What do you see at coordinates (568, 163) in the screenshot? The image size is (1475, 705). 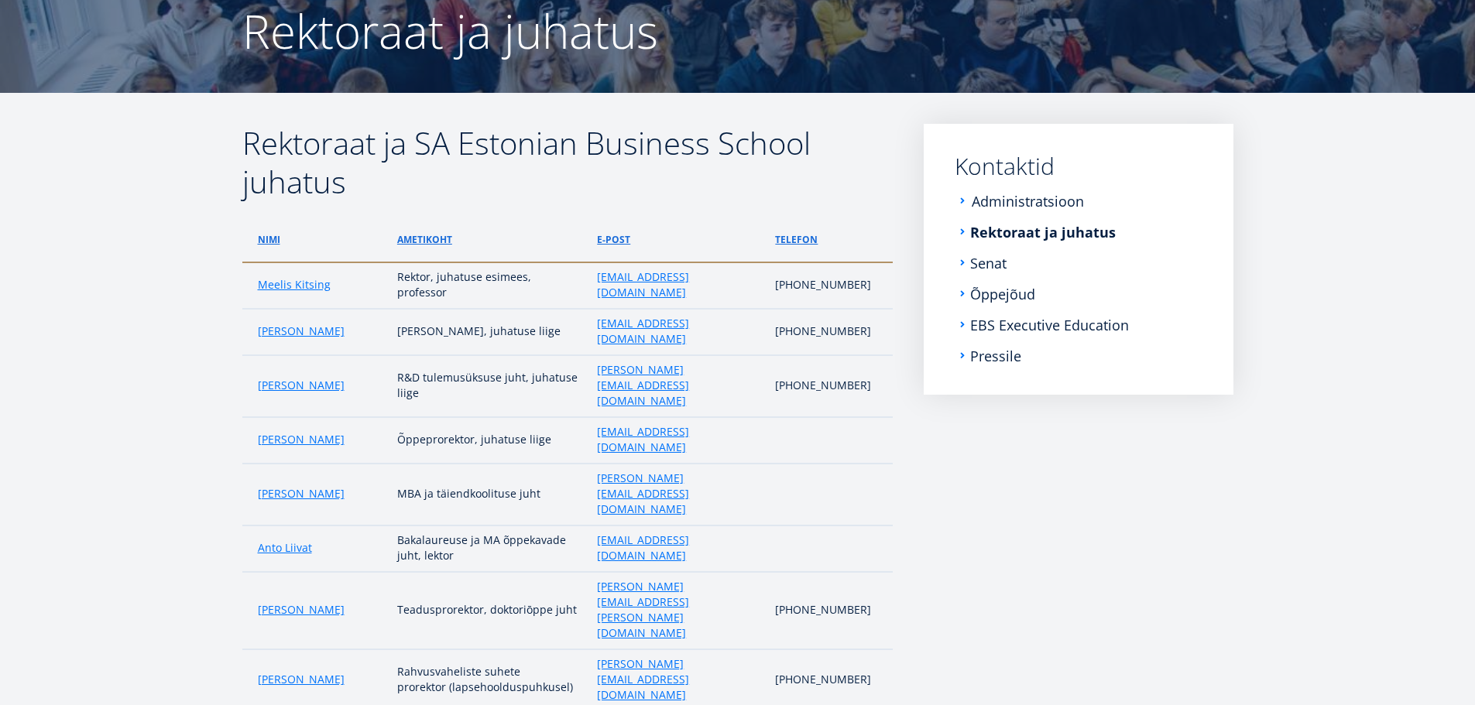 I see `h2: Rektoraat ja SA Estonian Business School juhatus` at bounding box center [568, 163].